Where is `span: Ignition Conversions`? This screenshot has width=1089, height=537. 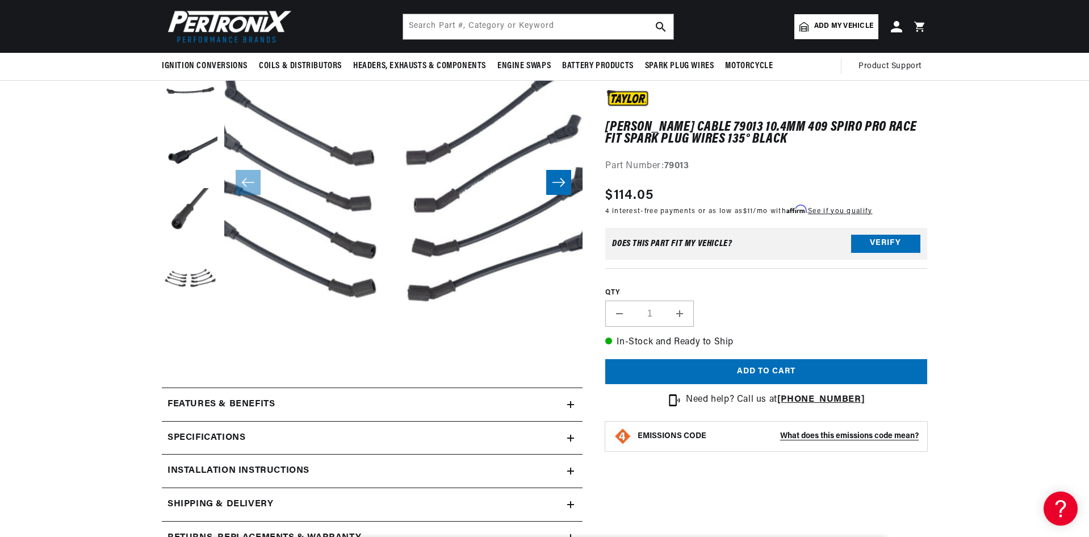
span: Ignition Conversions is located at coordinates (204, 66).